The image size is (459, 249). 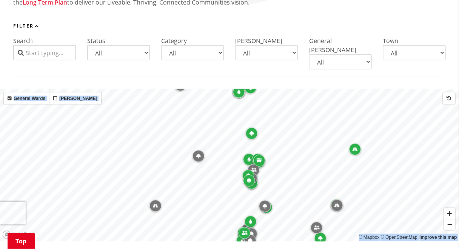 I want to click on label: Search, so click(x=23, y=41).